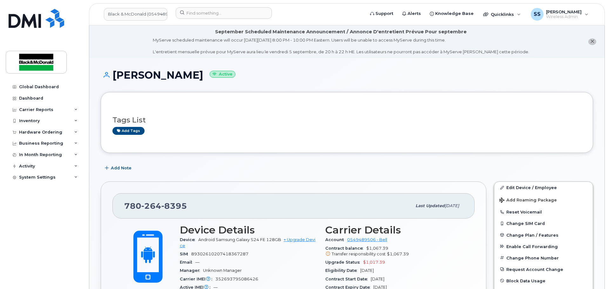  Describe the element at coordinates (532, 235) in the screenshot. I see `span: Change Plan / Features` at that location.